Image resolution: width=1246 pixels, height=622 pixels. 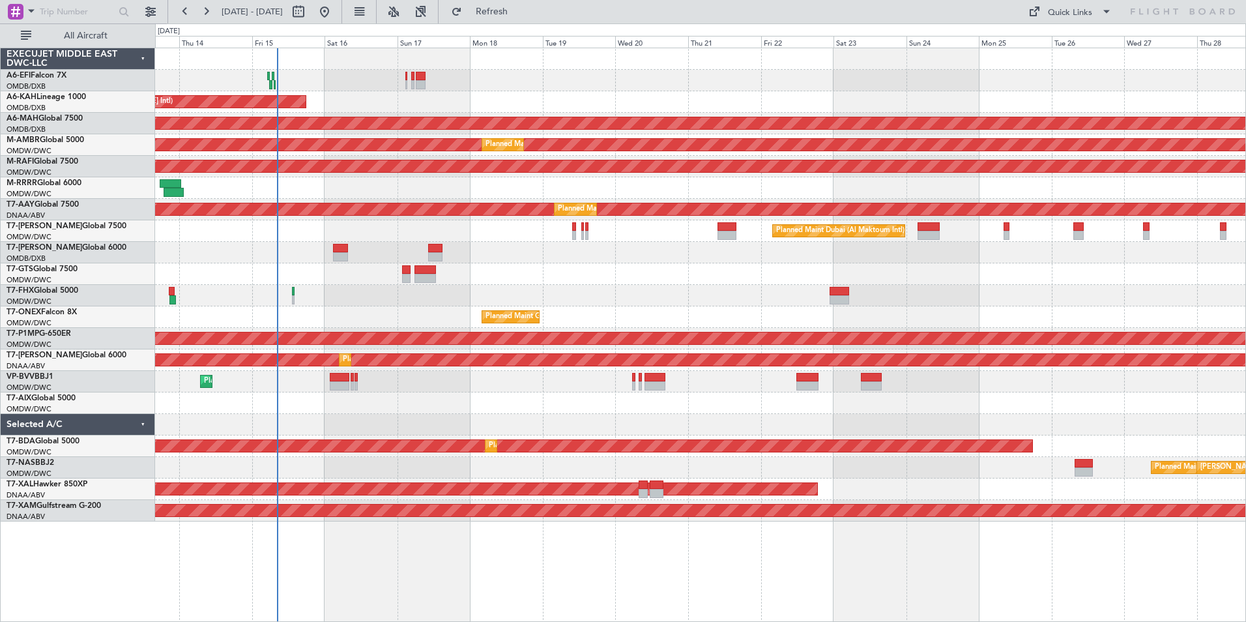 I want to click on span: VP-BVV, so click(x=20, y=377).